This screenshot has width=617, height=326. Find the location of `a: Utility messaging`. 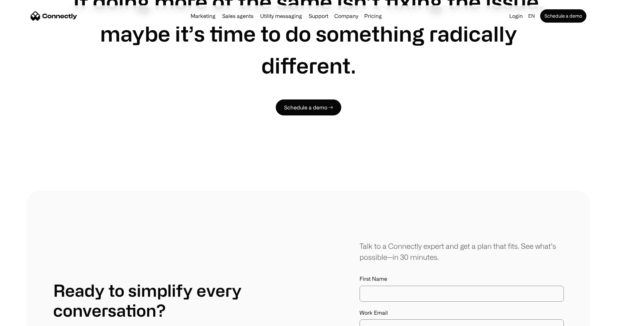

a: Utility messaging is located at coordinates (281, 16).